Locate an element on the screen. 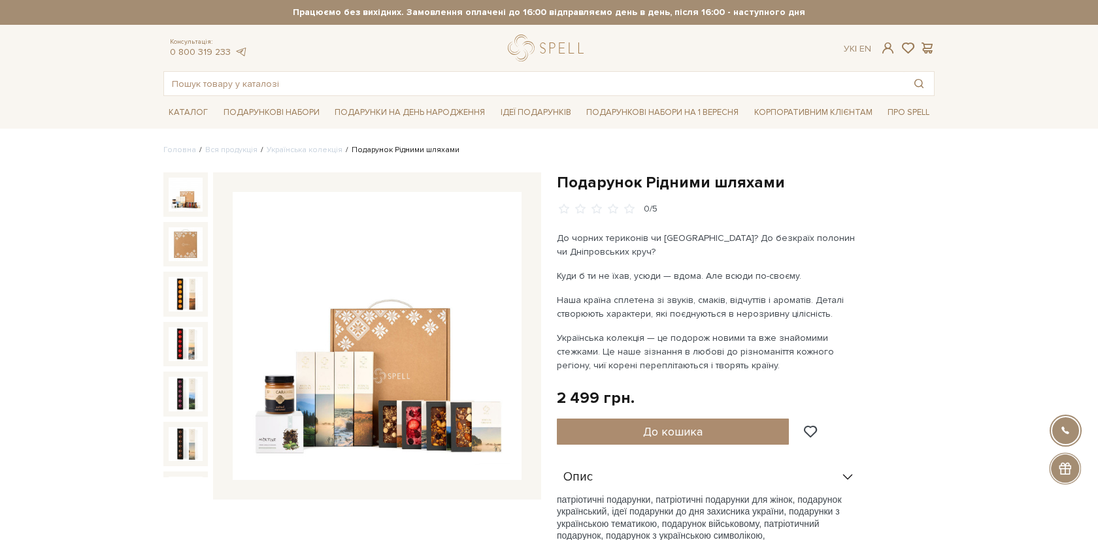  a: En is located at coordinates (865, 48).